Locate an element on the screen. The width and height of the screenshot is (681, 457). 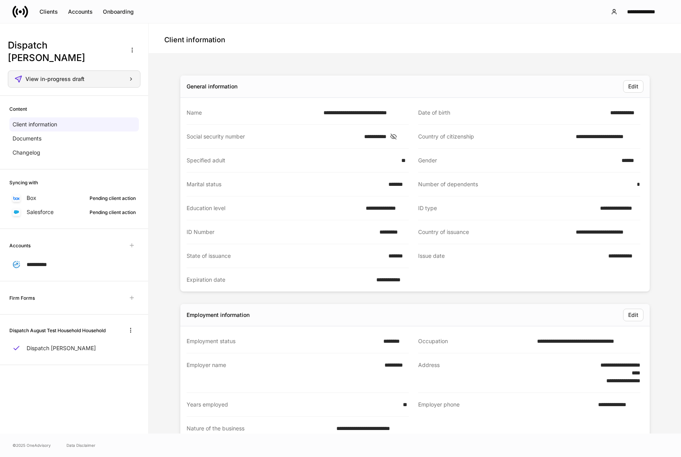
div: Onboarding is located at coordinates (118, 12).